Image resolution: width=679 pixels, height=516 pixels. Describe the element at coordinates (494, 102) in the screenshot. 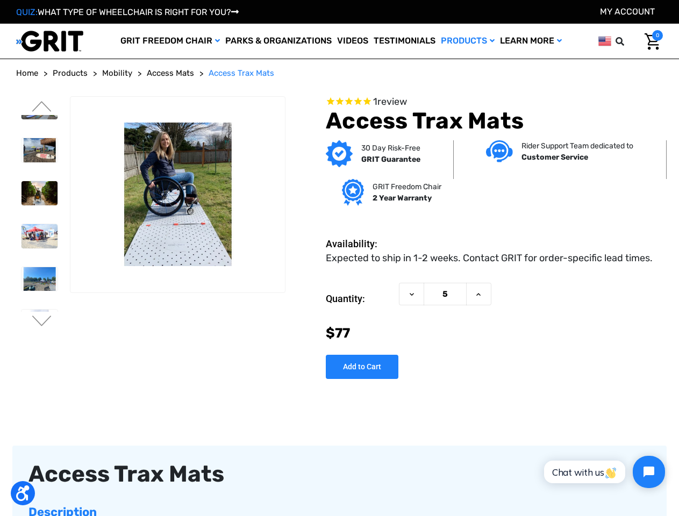

I see `span: Rated 5.0 out of 5 stars 1 reviews` at that location.